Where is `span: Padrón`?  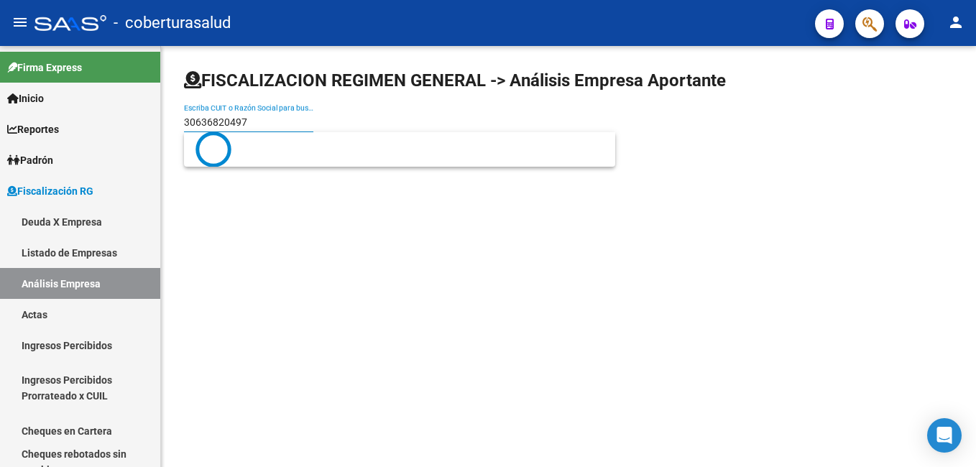 span: Padrón is located at coordinates (30, 160).